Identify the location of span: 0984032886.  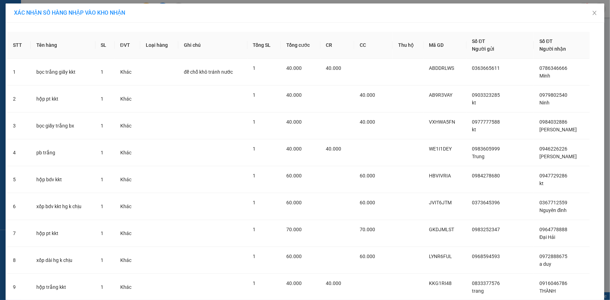
(553, 122).